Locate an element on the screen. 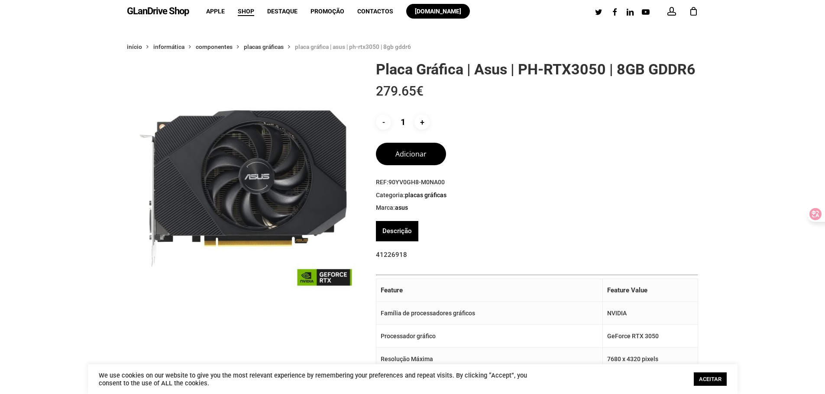 The image size is (825, 394). td: Resolução Máxima is located at coordinates (489, 359).